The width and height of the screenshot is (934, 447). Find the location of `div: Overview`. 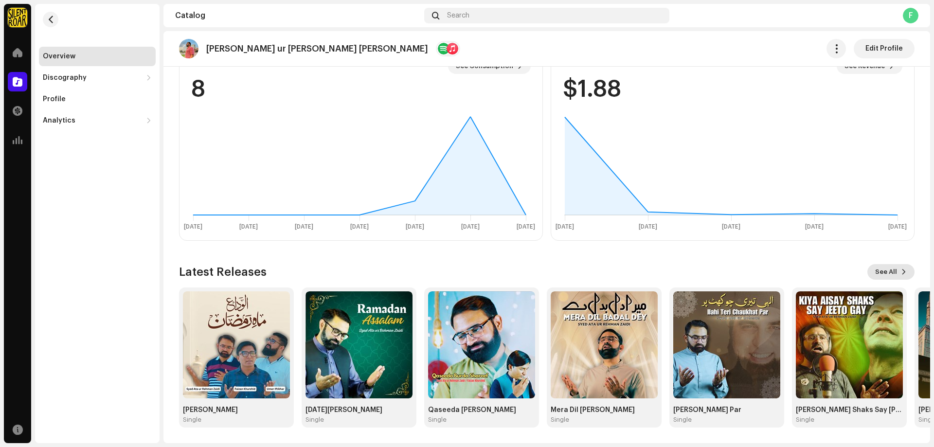

div: Overview is located at coordinates (59, 56).